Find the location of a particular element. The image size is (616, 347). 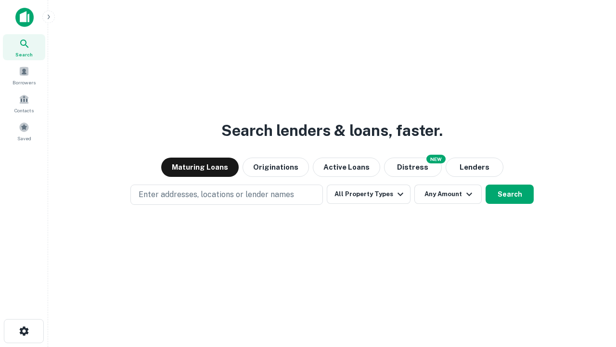

button: Originations is located at coordinates (276, 167).